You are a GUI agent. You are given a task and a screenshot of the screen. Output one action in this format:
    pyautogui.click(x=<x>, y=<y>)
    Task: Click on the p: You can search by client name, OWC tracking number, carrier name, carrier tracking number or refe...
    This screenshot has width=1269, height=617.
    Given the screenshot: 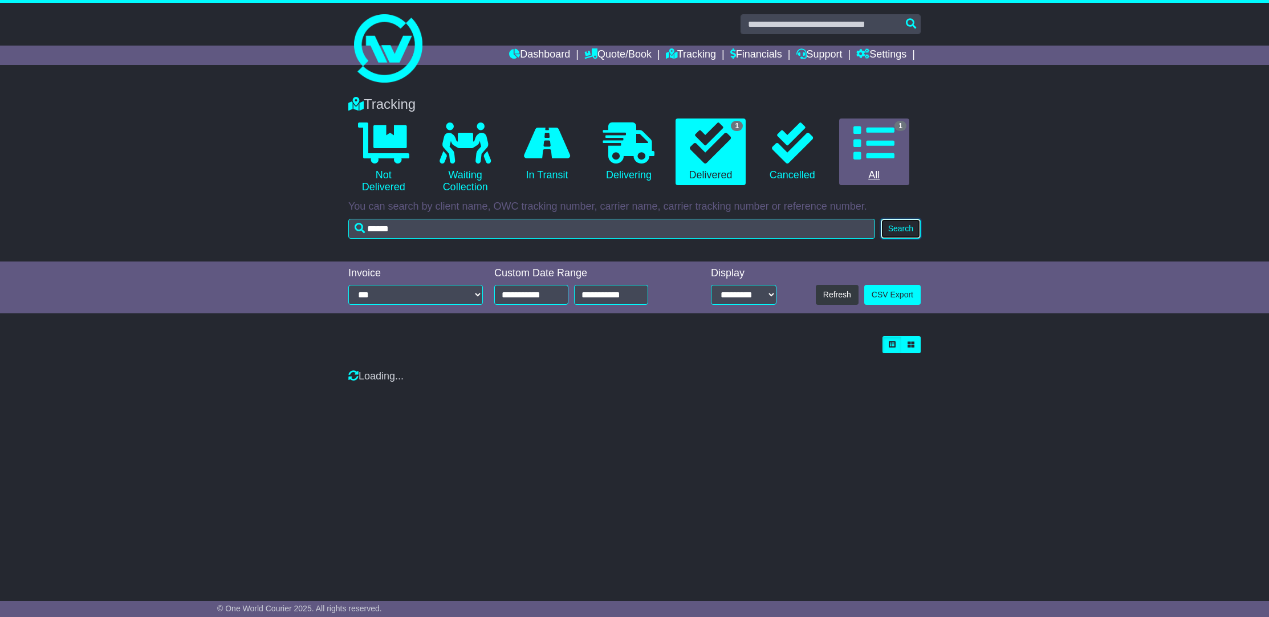 What is the action you would take?
    pyautogui.click(x=635, y=207)
    